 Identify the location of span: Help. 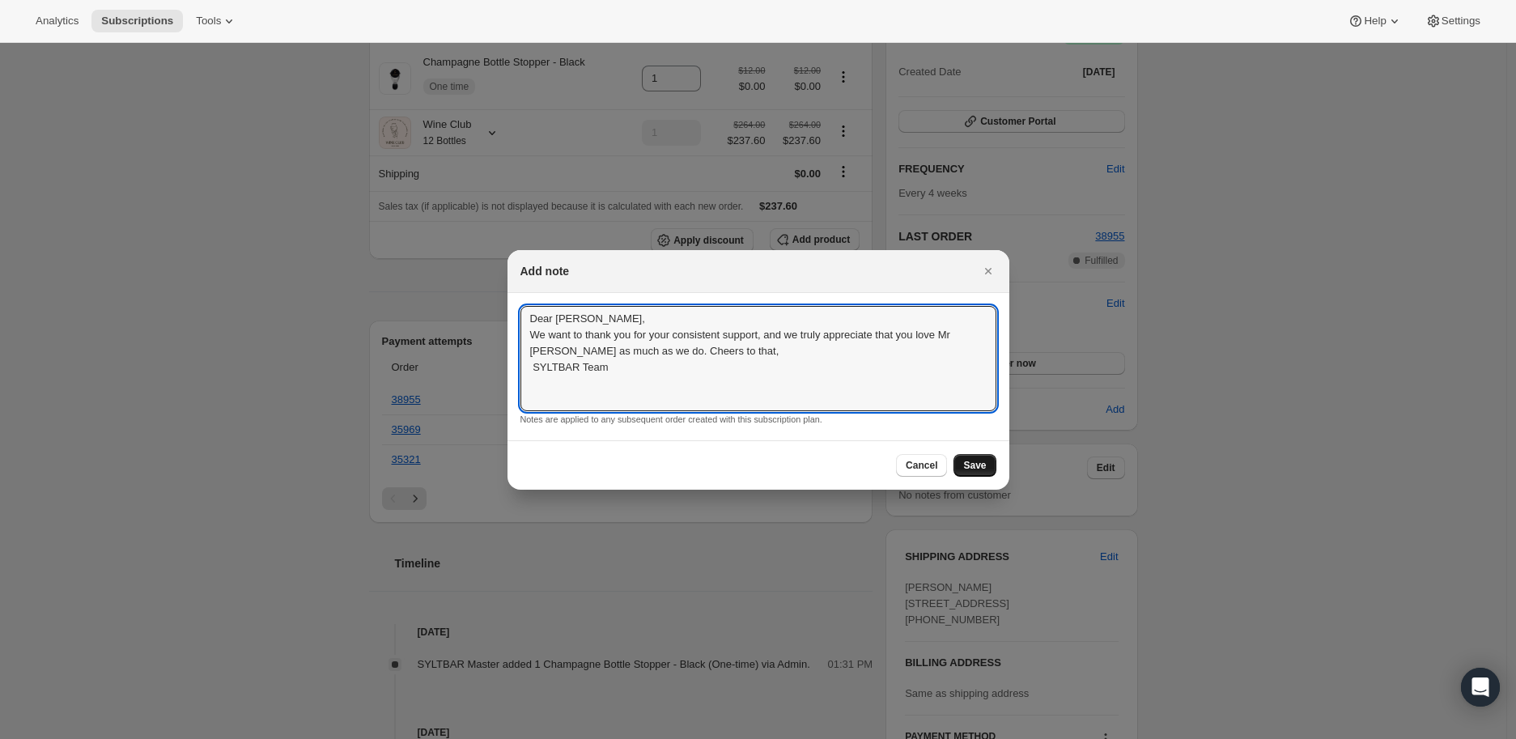
(1374, 21).